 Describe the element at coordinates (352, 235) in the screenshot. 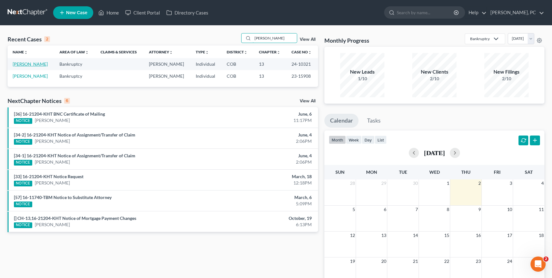

I see `span: 12` at that location.